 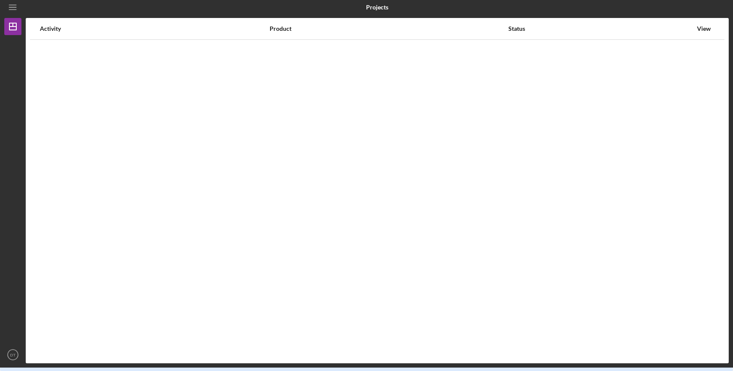 I want to click on b: Projects, so click(x=377, y=7).